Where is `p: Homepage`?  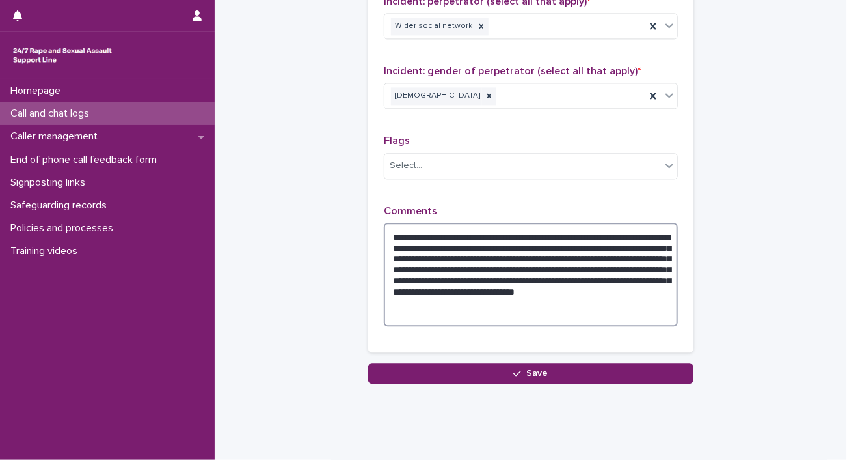 p: Homepage is located at coordinates (38, 90).